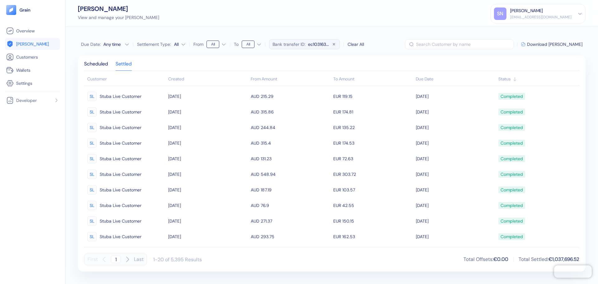 The image size is (598, 284). What do you see at coordinates (25, 31) in the screenshot?
I see `span: Overview` at bounding box center [25, 31].